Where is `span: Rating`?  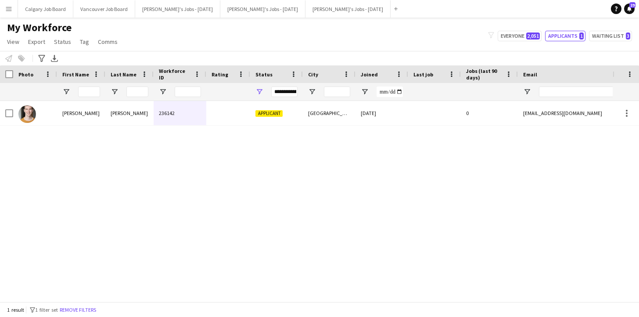 span: Rating is located at coordinates (220, 74).